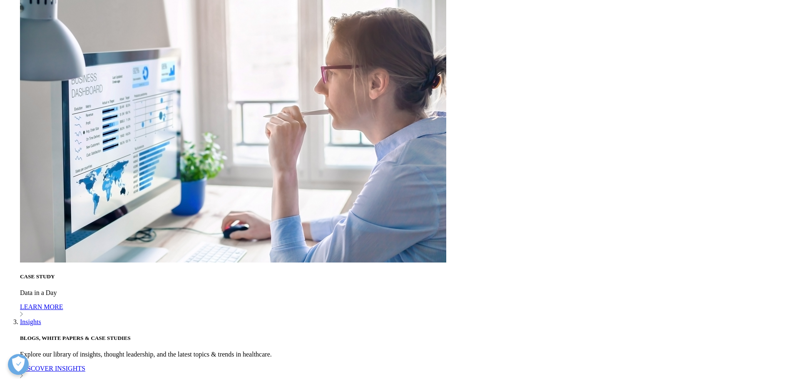 The width and height of the screenshot is (793, 379). What do you see at coordinates (405, 293) in the screenshot?
I see `p: Data in a Day` at bounding box center [405, 293].